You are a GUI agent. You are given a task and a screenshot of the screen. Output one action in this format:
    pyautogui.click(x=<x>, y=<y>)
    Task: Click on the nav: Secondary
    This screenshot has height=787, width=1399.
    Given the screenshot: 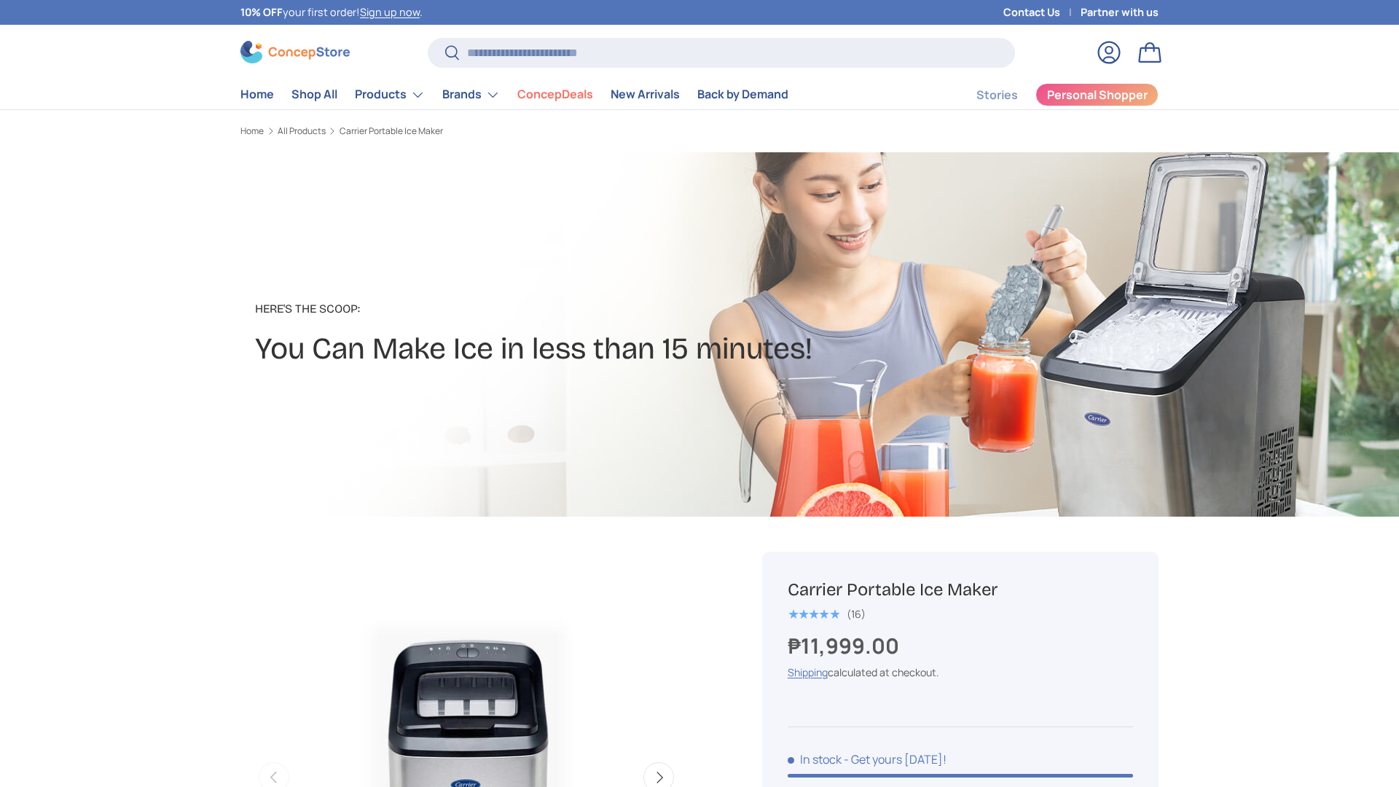 What is the action you would take?
    pyautogui.click(x=1050, y=95)
    